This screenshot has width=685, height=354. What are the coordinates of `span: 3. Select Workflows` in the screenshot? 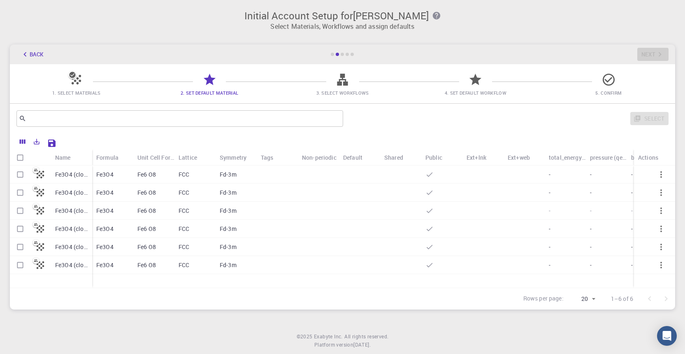 It's located at (343, 93).